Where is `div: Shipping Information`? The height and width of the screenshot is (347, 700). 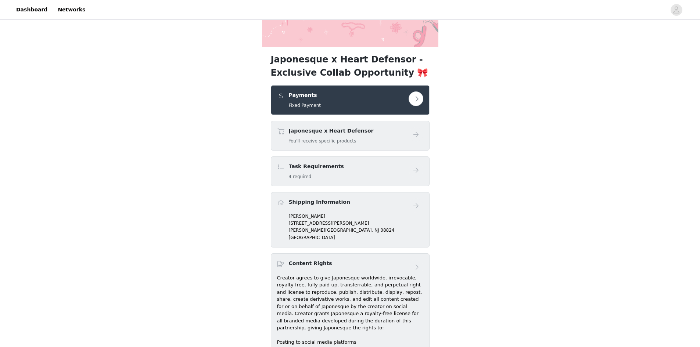 div: Shipping Information is located at coordinates (350, 220).